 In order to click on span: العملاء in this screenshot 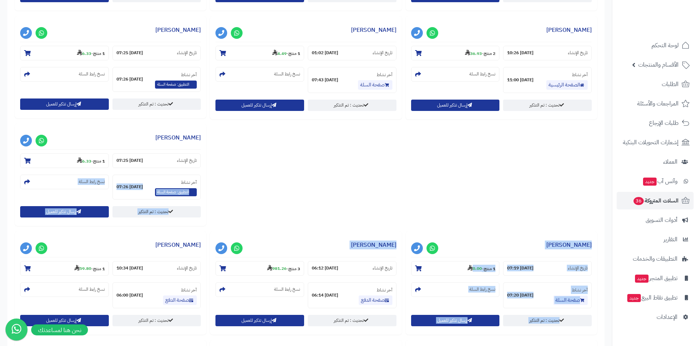, I will do `click(671, 162)`.